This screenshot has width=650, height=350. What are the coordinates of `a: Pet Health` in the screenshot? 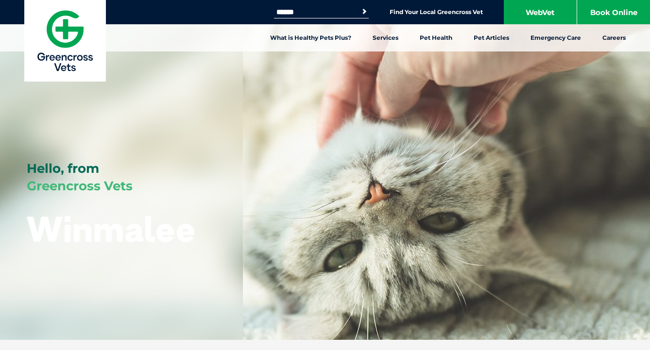 It's located at (436, 38).